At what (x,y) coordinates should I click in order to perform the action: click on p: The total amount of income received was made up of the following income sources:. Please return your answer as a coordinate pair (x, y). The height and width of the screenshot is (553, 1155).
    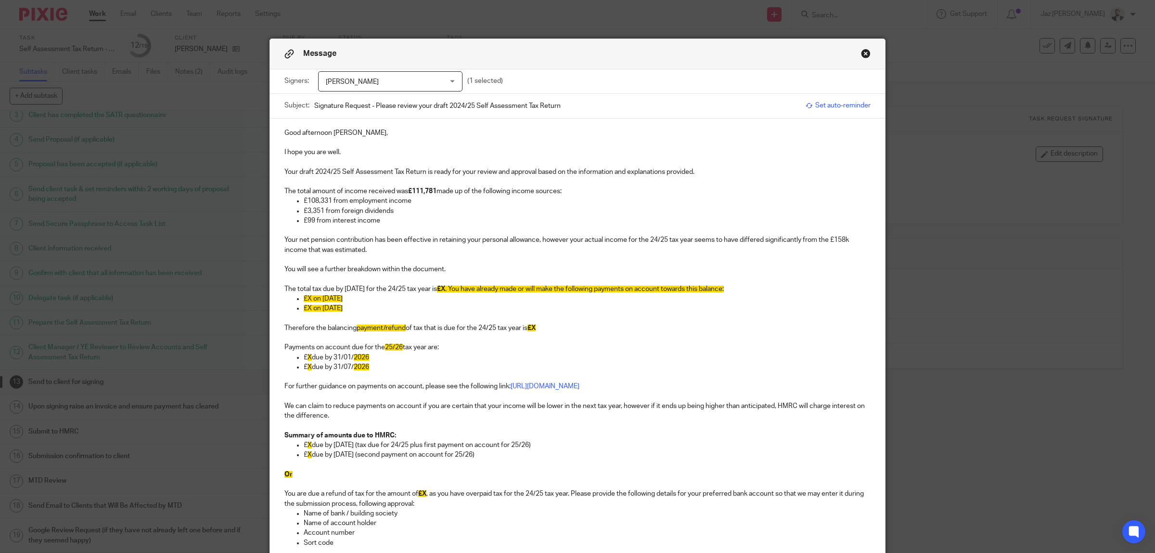
    Looking at the image, I should click on (578, 191).